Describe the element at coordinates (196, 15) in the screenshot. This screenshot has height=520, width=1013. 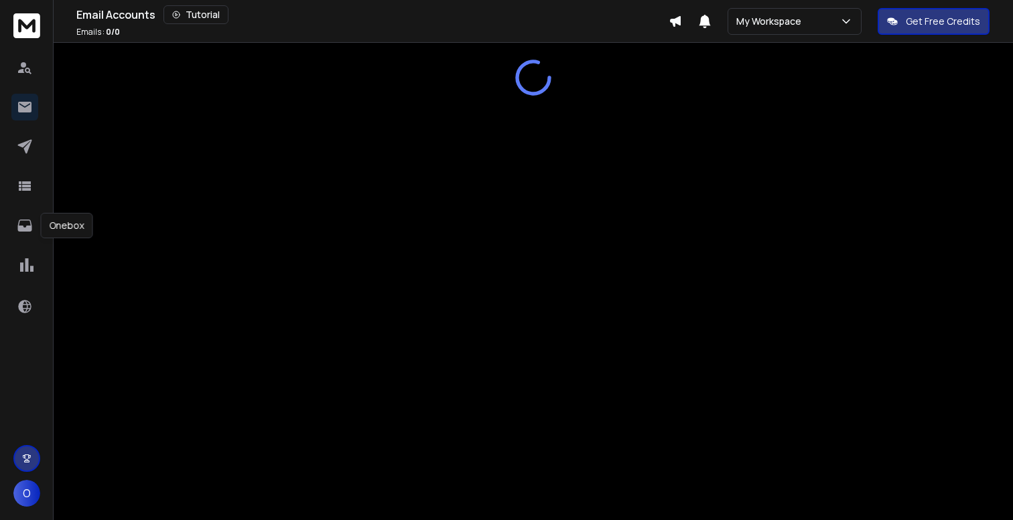
I see `button: Tutorial` at that location.